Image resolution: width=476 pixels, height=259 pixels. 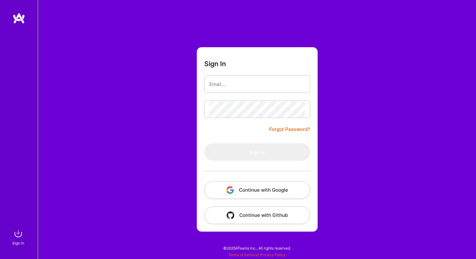 I want to click on img: sign in, so click(x=18, y=233).